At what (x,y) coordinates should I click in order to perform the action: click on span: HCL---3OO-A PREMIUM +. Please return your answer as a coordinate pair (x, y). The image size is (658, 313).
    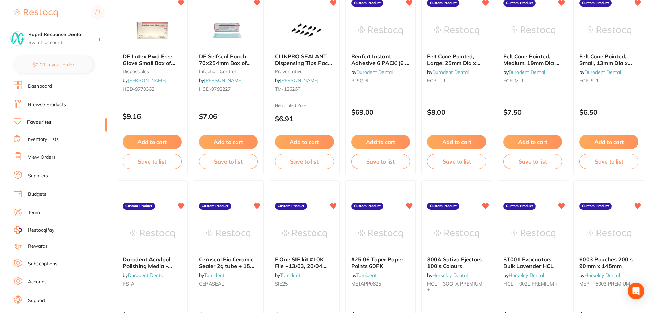
    Looking at the image, I should click on (454, 286).